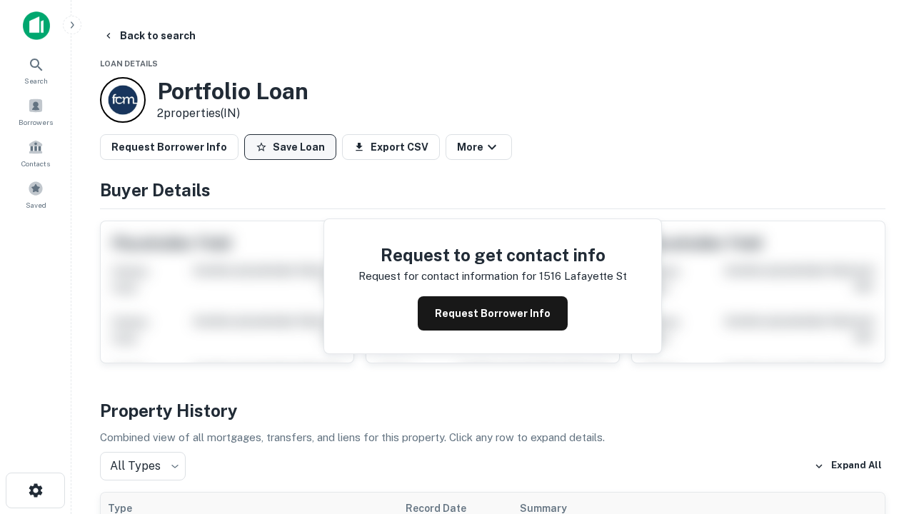 This screenshot has width=914, height=514. I want to click on p: 2 properties (IN), so click(233, 114).